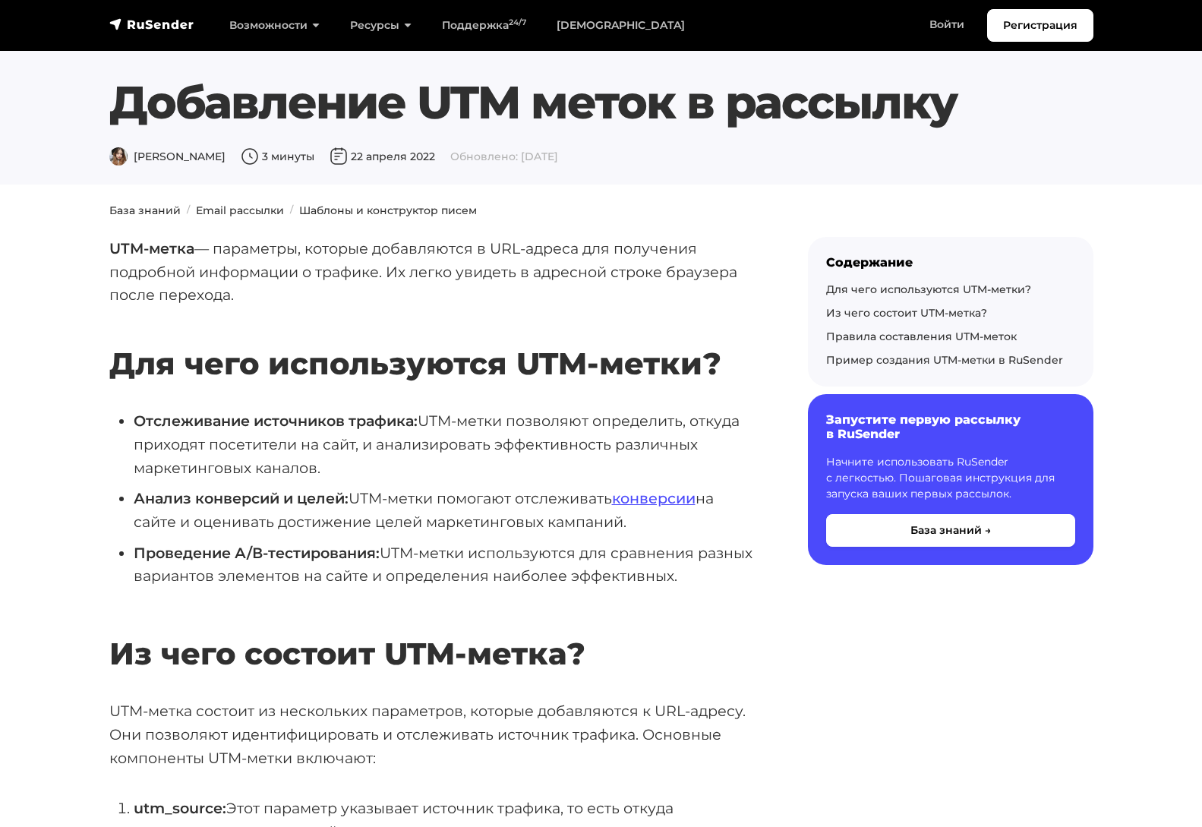 Image resolution: width=1202 pixels, height=827 pixels. What do you see at coordinates (180, 808) in the screenshot?
I see `strong: utm_source:` at bounding box center [180, 808].